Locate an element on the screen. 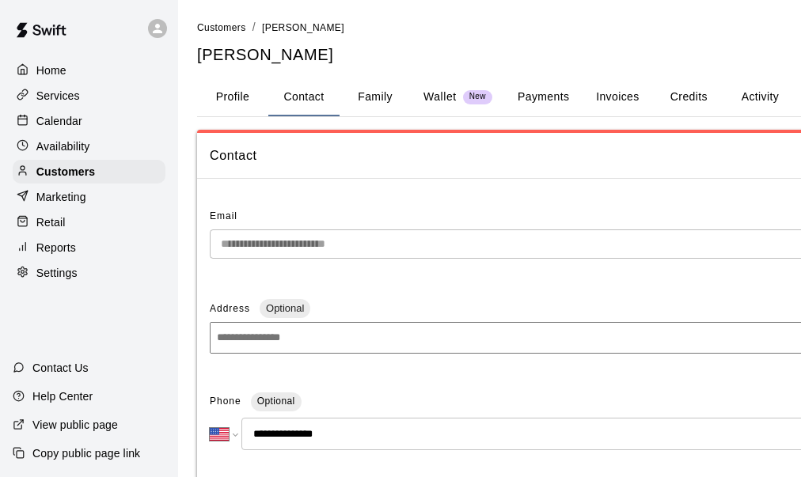 This screenshot has height=477, width=801. div: Reports is located at coordinates (89, 248).